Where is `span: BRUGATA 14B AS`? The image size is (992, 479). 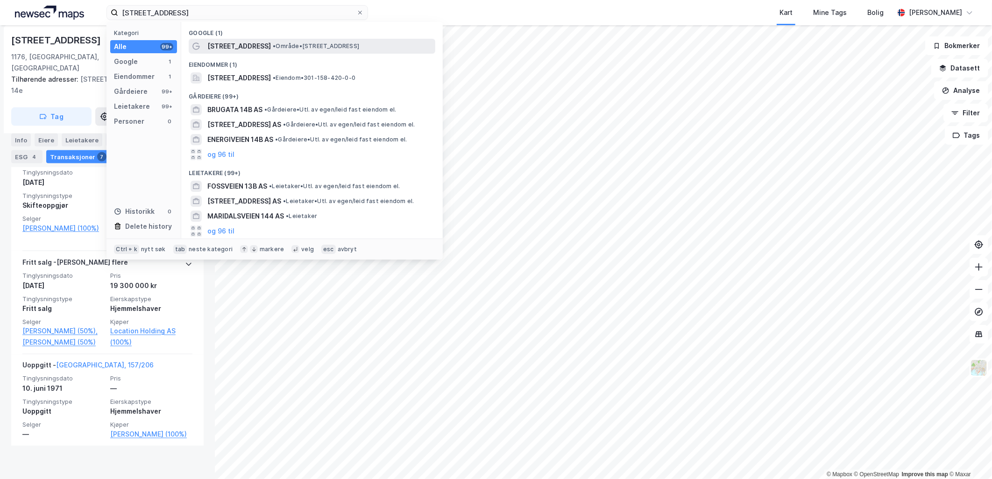 span: BRUGATA 14B AS is located at coordinates (235, 110).